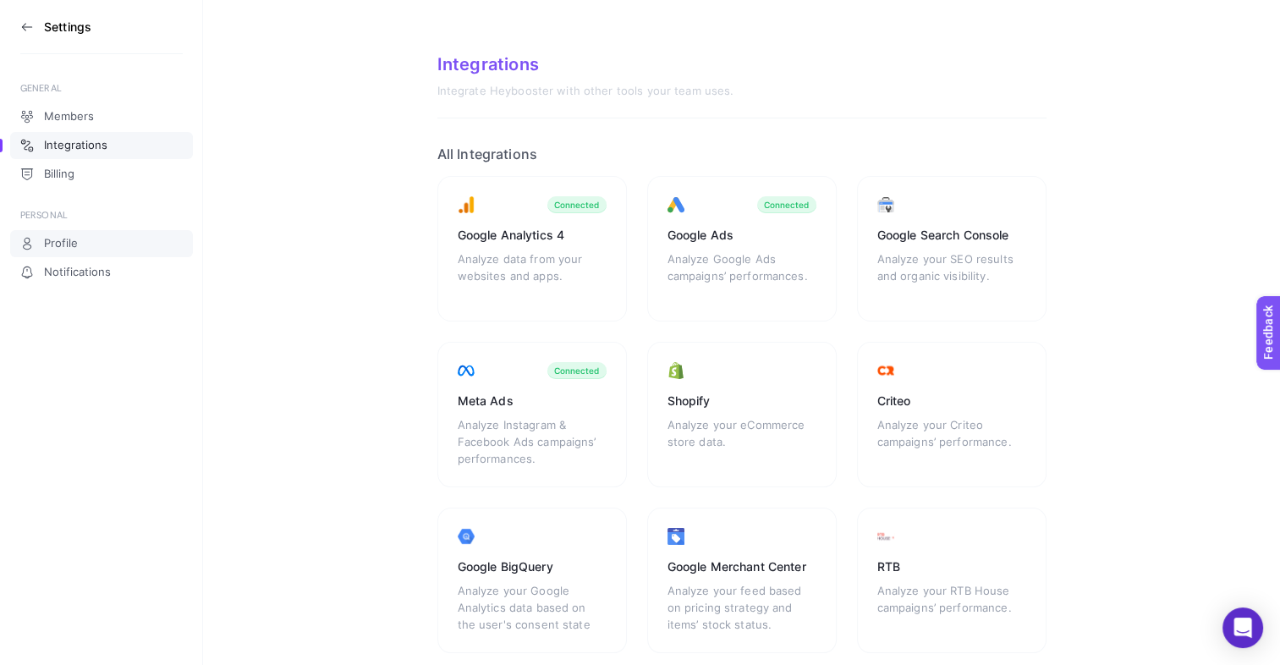 This screenshot has height=665, width=1280. Describe the element at coordinates (75, 146) in the screenshot. I see `span: Integrations` at that location.